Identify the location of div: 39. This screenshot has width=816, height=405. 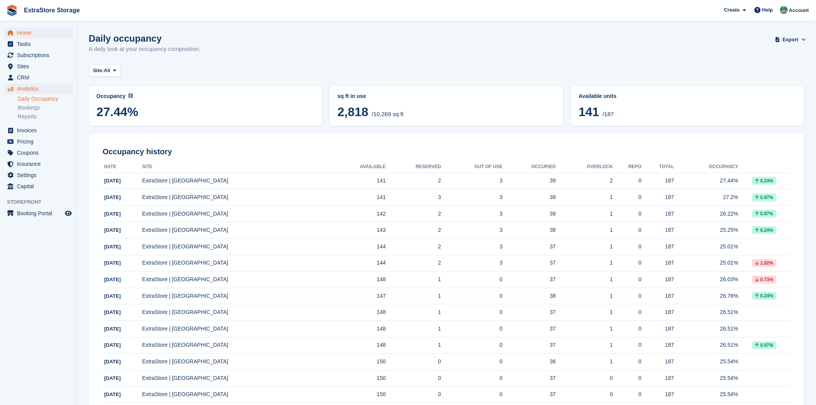
(529, 197).